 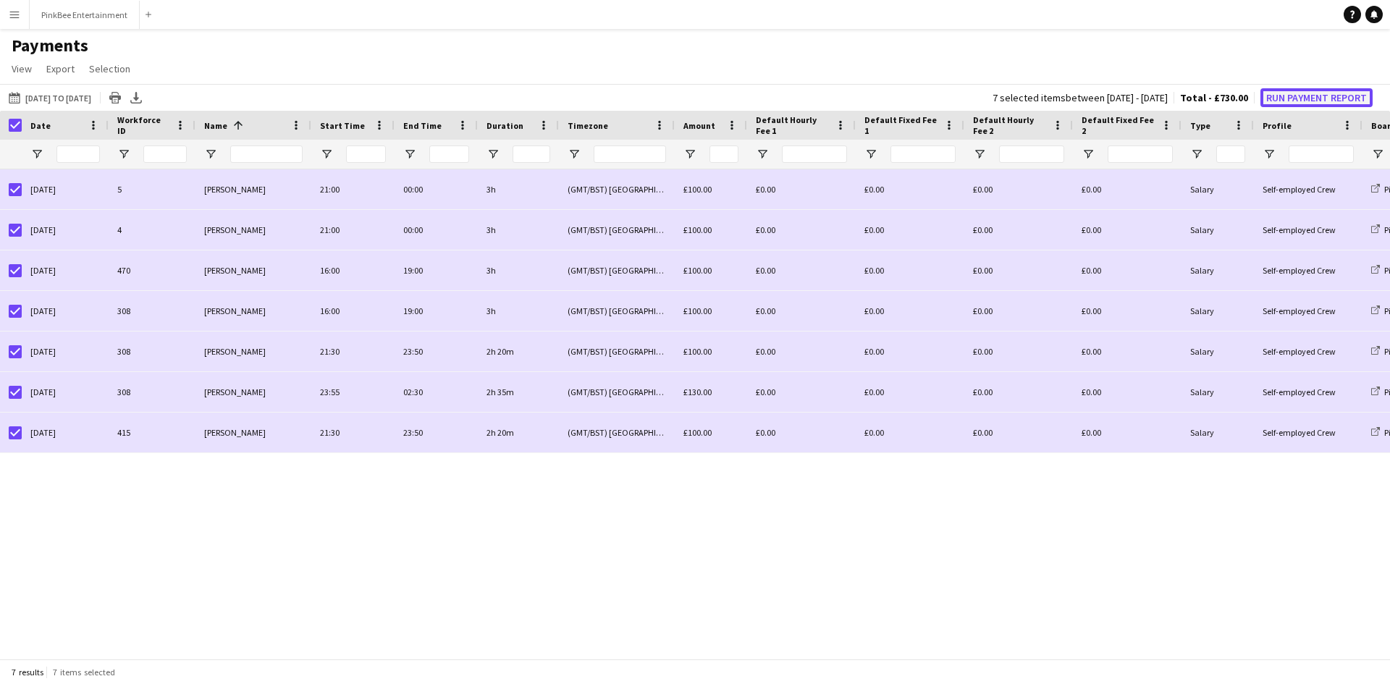 What do you see at coordinates (352, 270) in the screenshot?
I see `div: 16:00` at bounding box center [352, 270].